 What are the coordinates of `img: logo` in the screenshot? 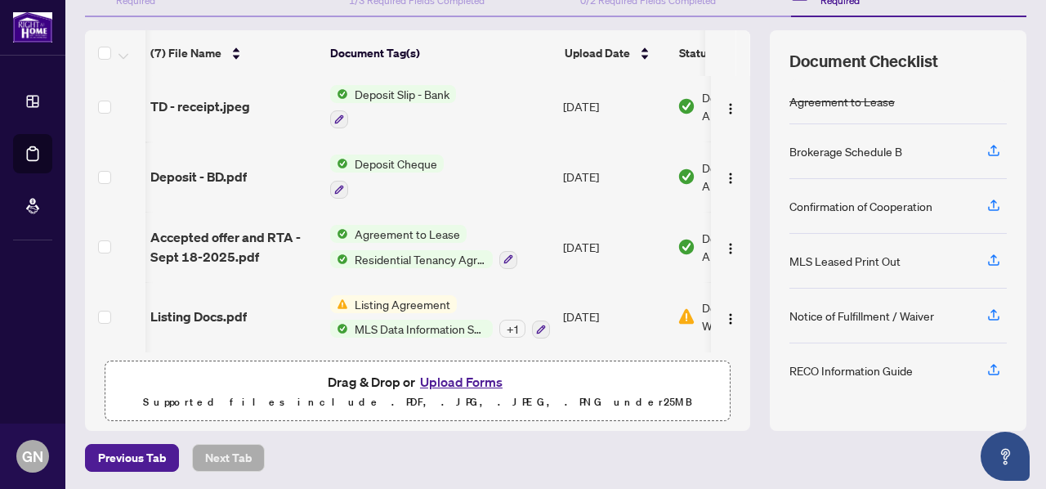 It's located at (33, 27).